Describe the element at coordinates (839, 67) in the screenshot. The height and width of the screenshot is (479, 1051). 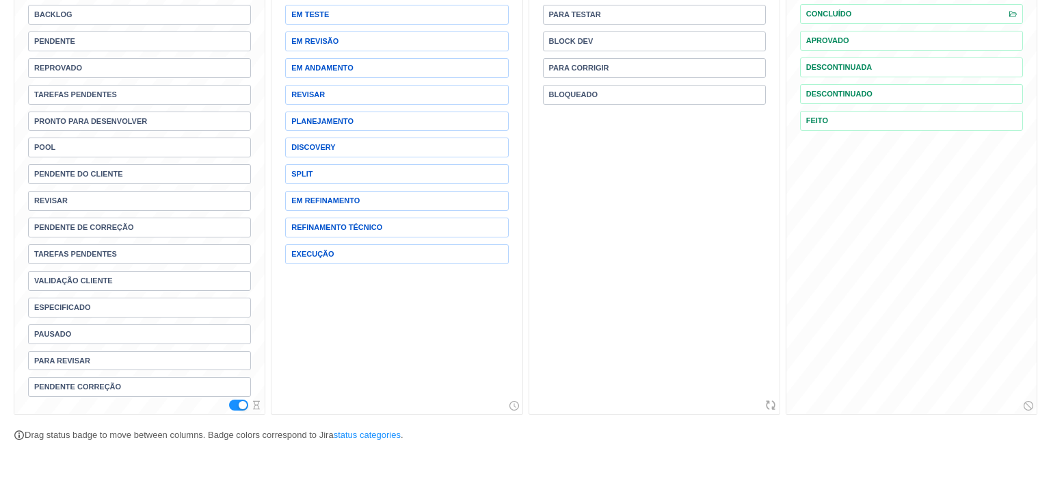
I see `span: Descontinuada` at that location.